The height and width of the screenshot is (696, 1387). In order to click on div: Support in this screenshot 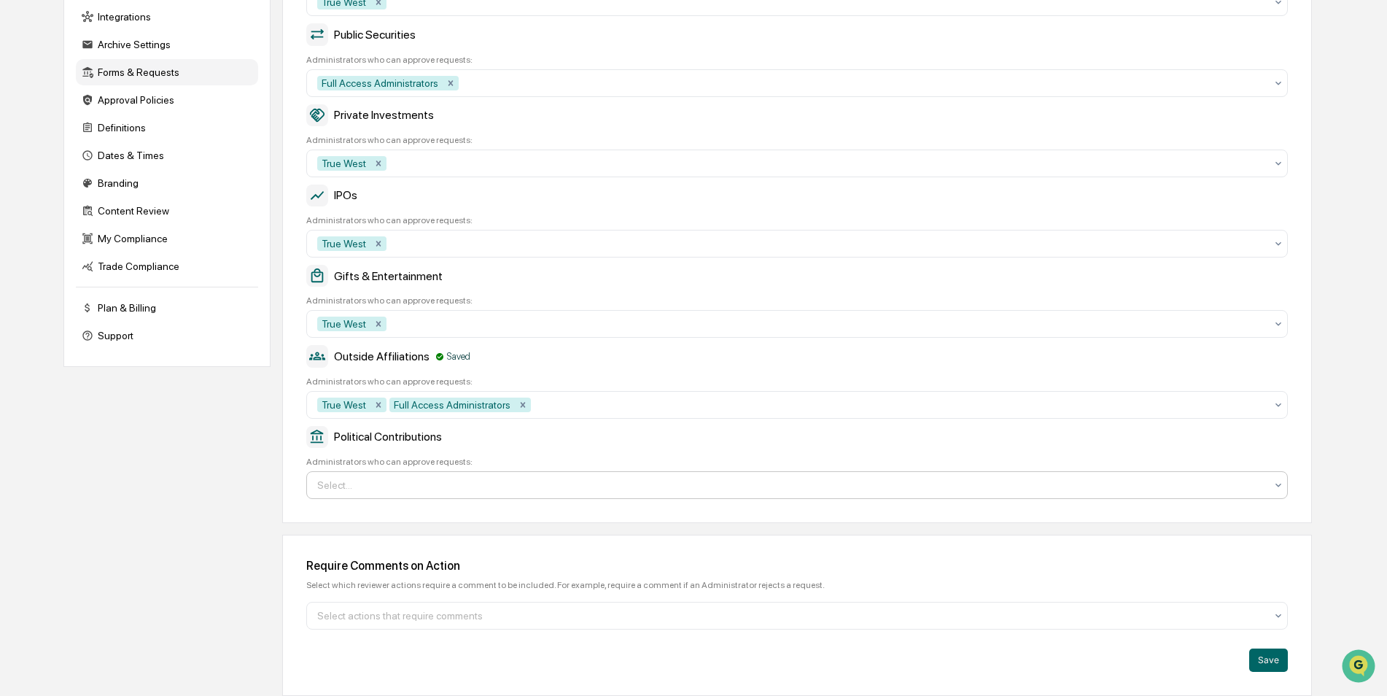, I will do `click(167, 335)`.